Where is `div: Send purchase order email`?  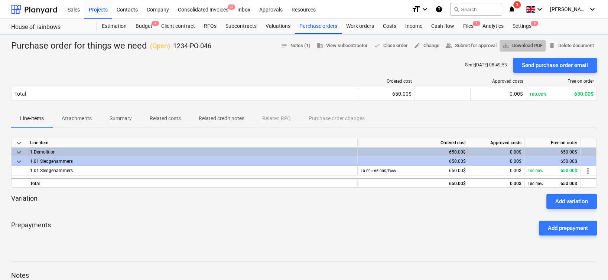
div: Send purchase order email is located at coordinates (555, 65).